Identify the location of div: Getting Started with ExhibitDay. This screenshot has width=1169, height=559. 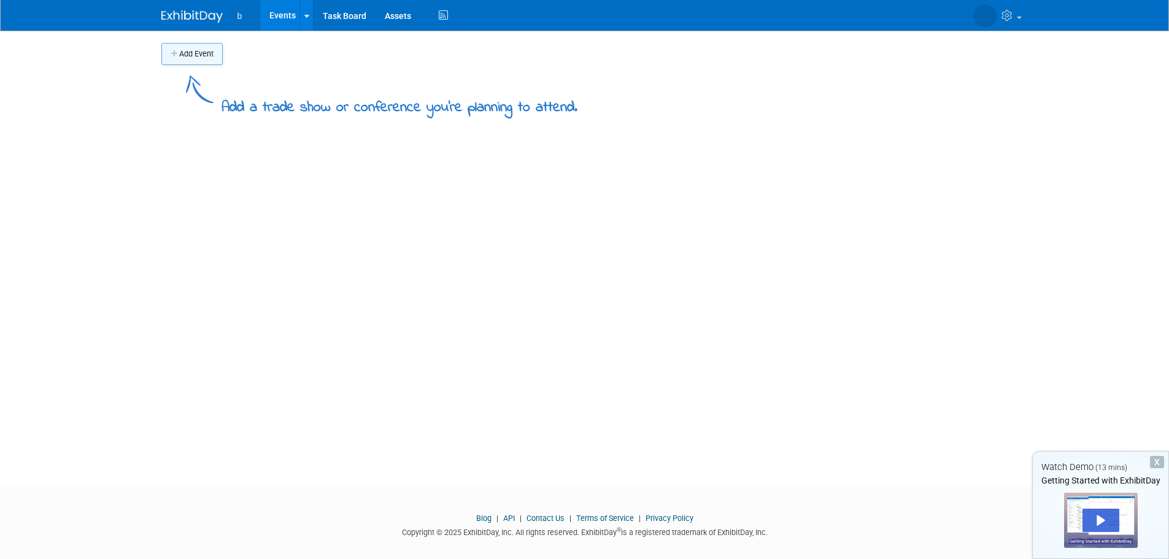
(1100, 480).